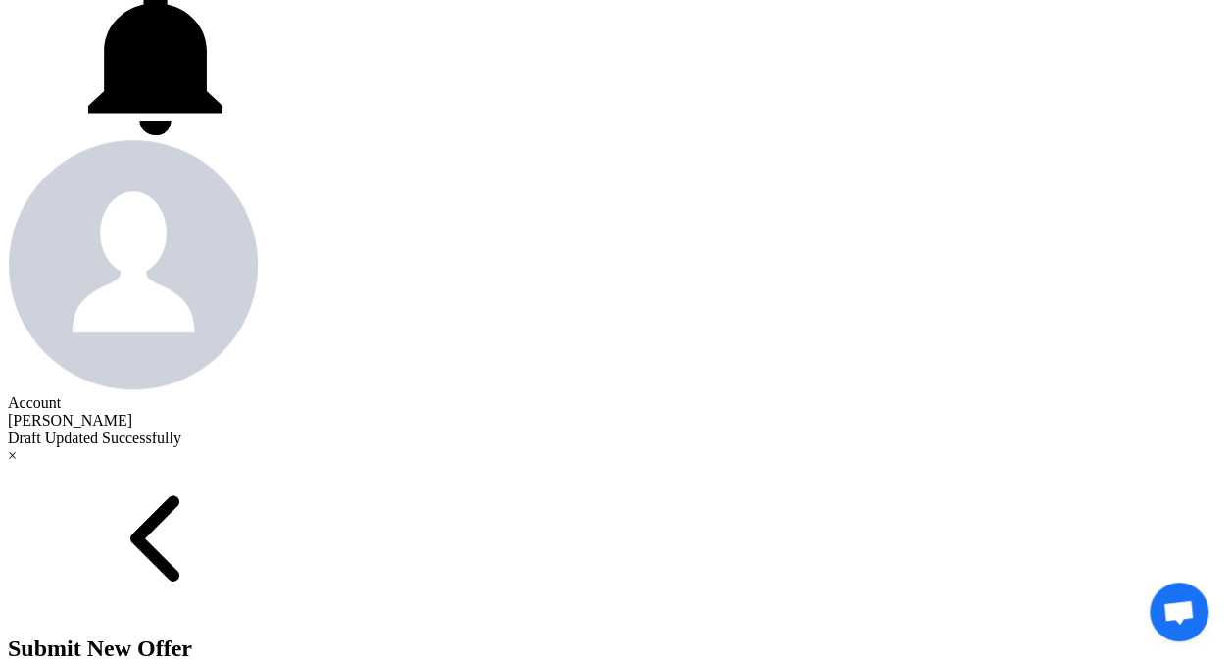  Describe the element at coordinates (616, 438) in the screenshot. I see `div: Draft Updated Successfully` at that location.